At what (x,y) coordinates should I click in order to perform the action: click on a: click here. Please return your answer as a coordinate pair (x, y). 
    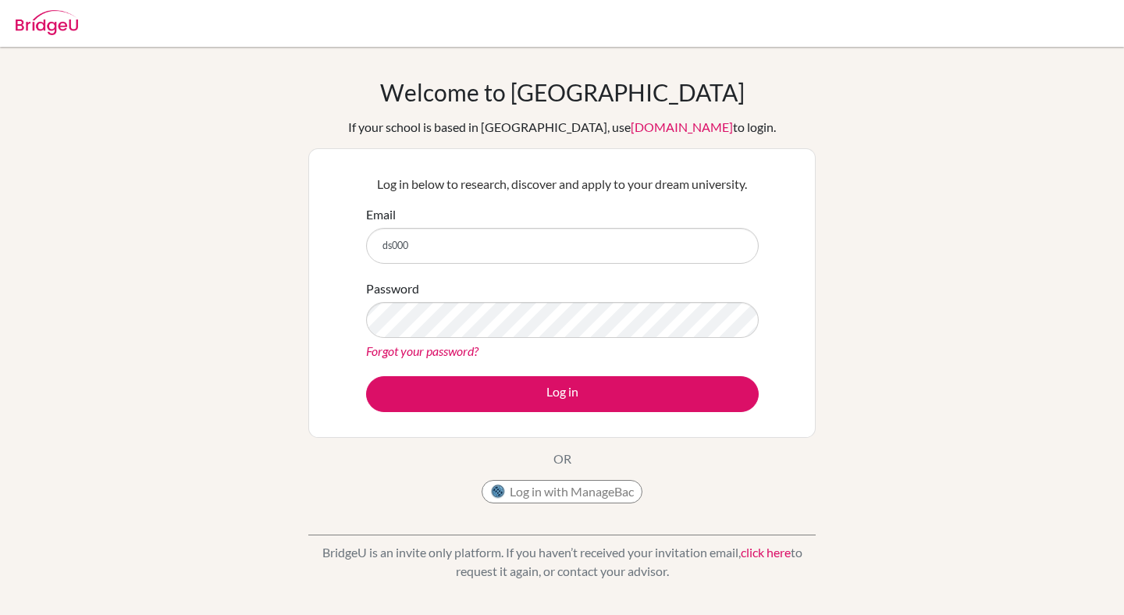
    Looking at the image, I should click on (766, 552).